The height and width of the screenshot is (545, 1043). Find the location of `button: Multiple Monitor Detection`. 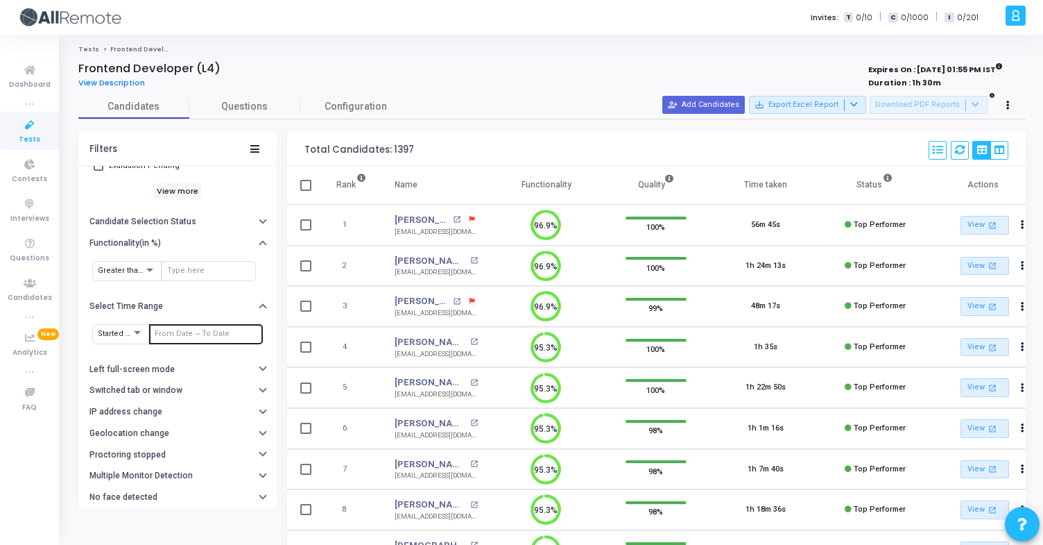

button: Multiple Monitor Detection is located at coordinates (178, 475).